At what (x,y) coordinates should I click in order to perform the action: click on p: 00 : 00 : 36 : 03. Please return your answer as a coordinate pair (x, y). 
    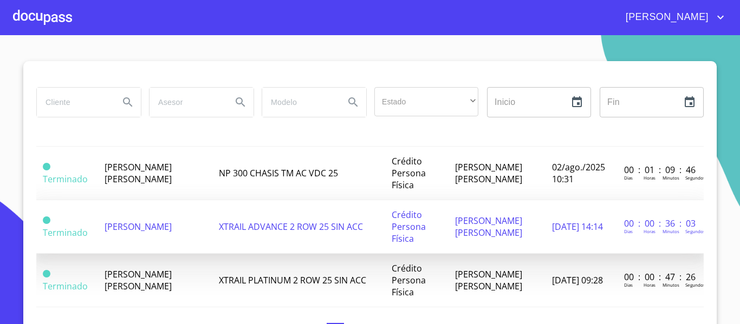
    Looking at the image, I should click on (660, 224).